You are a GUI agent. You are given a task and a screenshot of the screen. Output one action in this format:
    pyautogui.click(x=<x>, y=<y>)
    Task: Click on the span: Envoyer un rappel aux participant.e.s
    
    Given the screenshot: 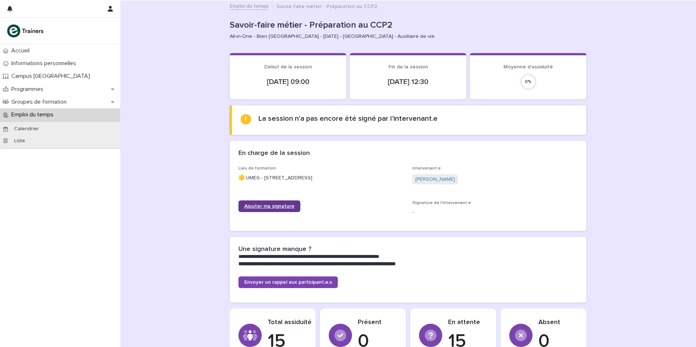 What is the action you would take?
    pyautogui.click(x=288, y=283)
    